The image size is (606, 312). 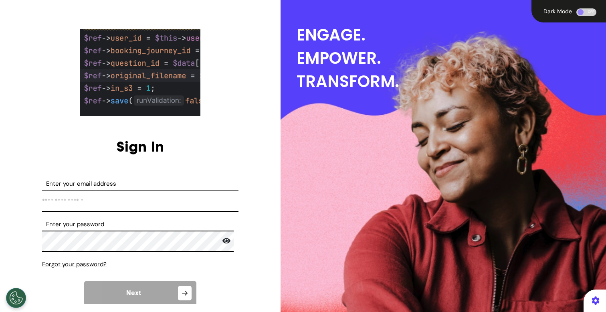 I want to click on div: Dark Mode, so click(x=558, y=11).